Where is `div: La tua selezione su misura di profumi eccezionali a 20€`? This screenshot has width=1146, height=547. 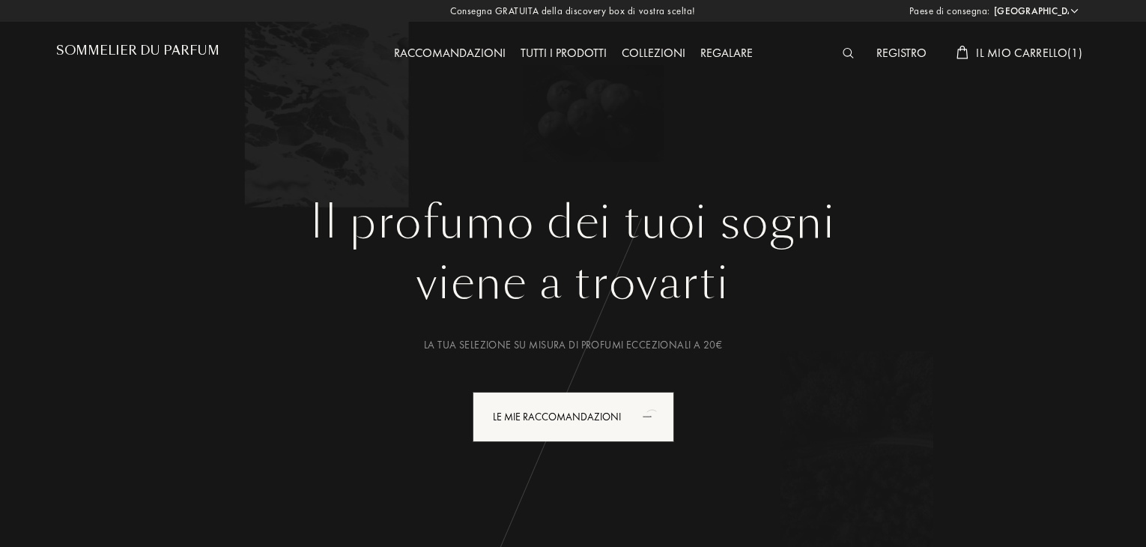 div: La tua selezione su misura di profumi eccezionali a 20€ is located at coordinates (573, 344).